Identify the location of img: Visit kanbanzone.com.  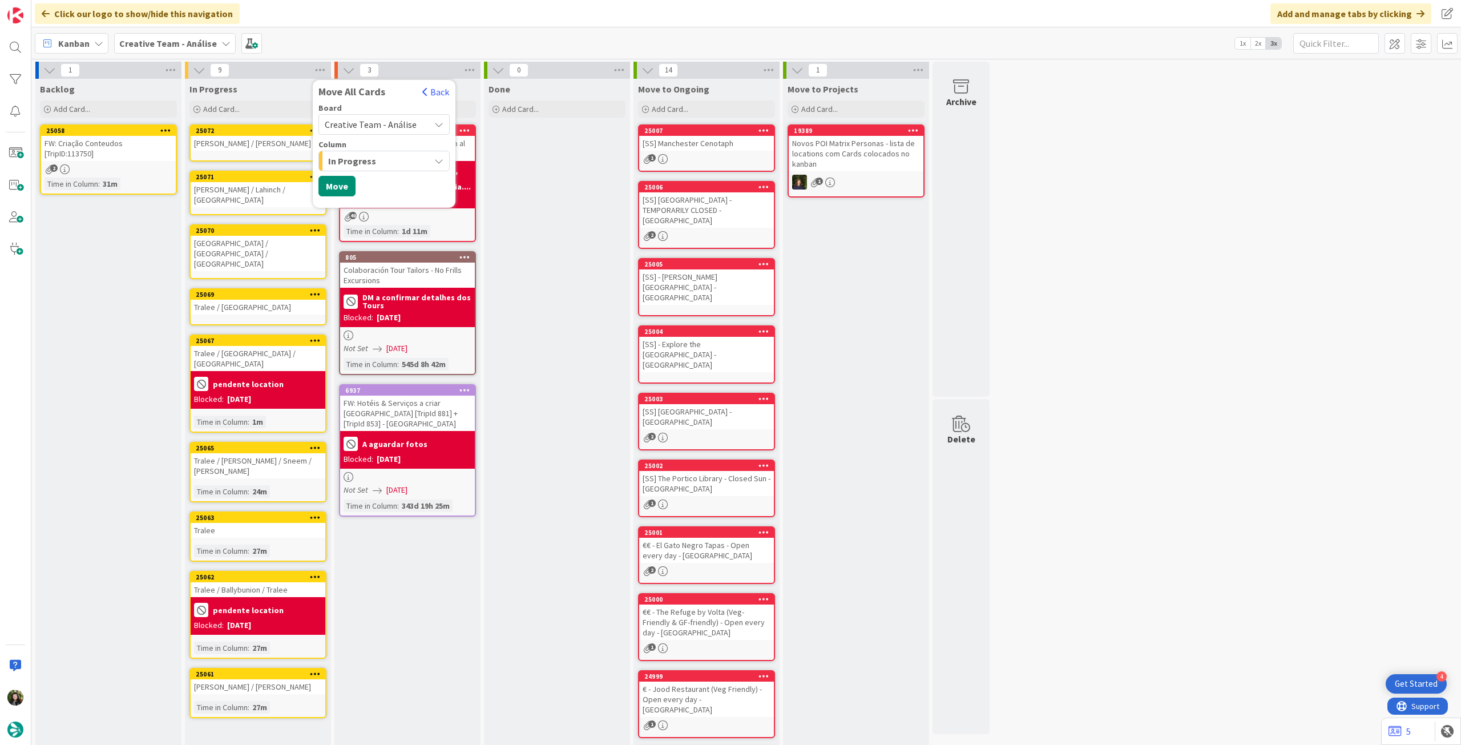
(15, 15).